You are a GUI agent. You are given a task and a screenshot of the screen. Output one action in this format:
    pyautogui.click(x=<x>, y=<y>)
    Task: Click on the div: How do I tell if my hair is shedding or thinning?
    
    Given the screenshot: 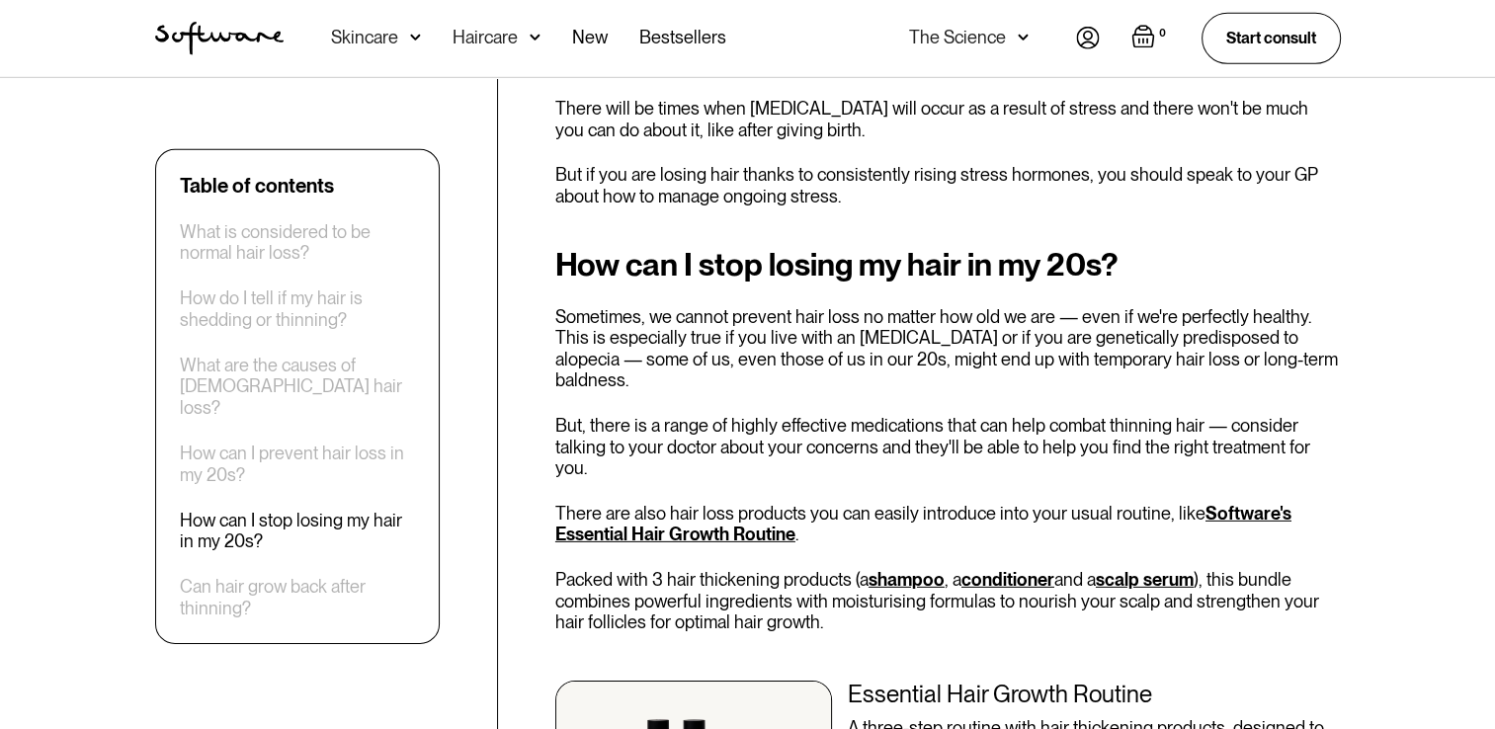 What is the action you would take?
    pyautogui.click(x=297, y=308)
    